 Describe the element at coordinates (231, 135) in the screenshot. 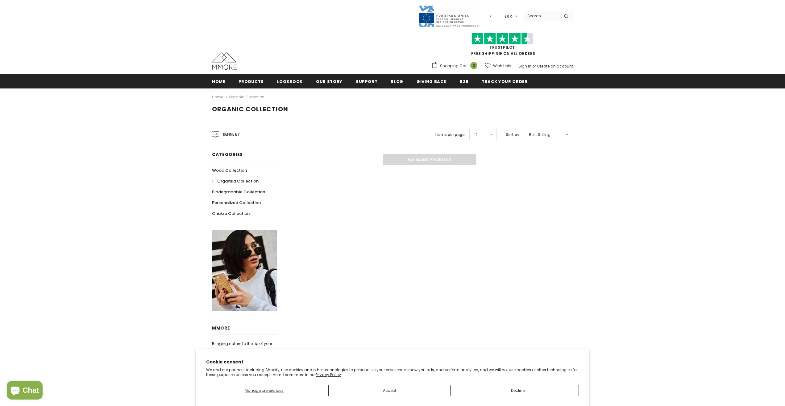

I see `span: Refine by` at that location.